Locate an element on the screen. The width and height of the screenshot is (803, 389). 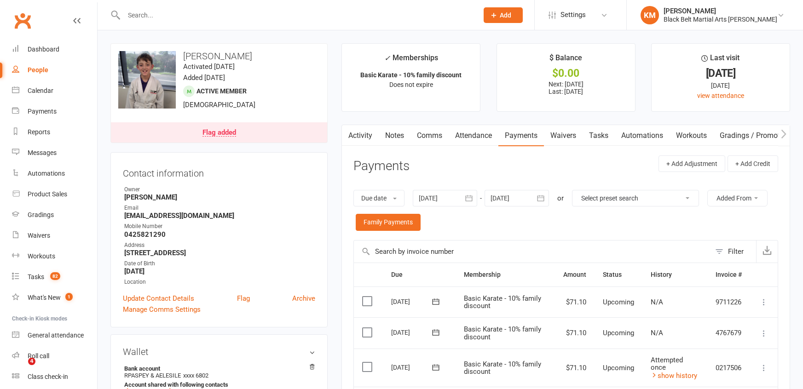
a: General attendance kiosk mode is located at coordinates (54, 335).